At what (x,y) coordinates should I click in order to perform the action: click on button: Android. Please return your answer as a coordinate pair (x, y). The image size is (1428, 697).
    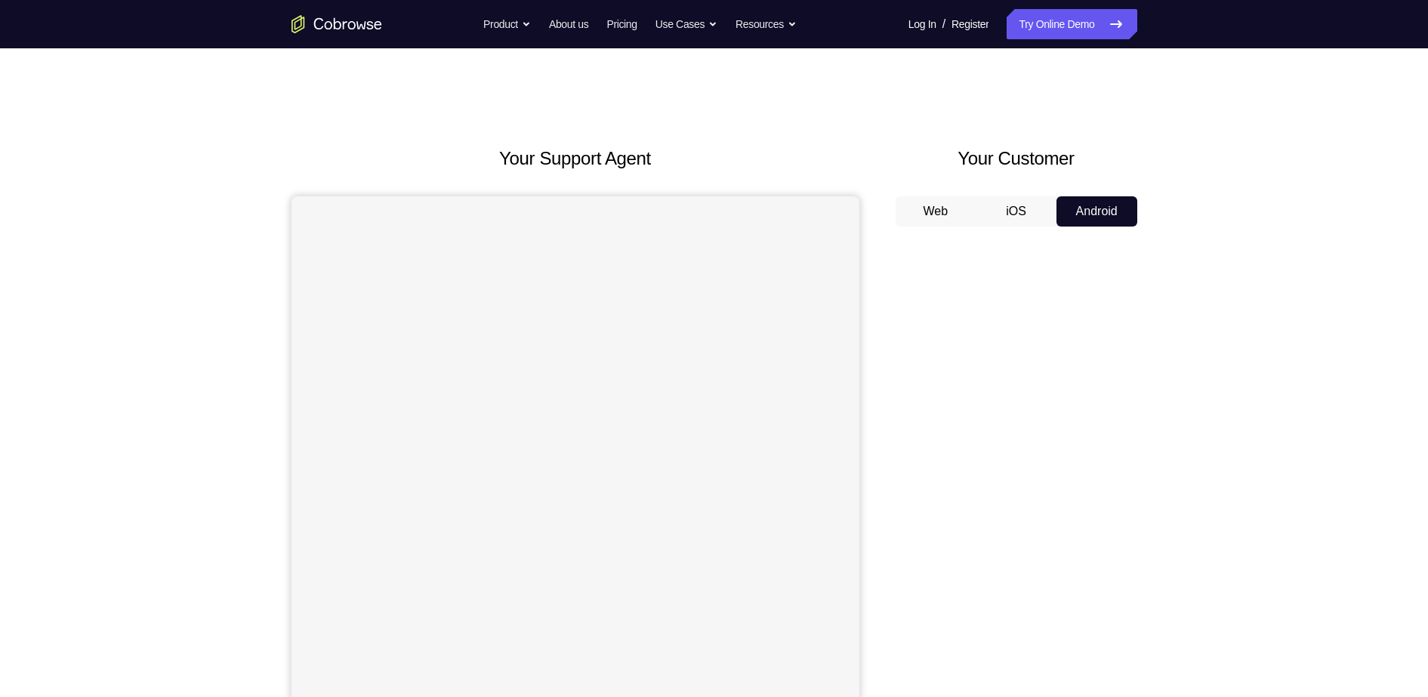
    Looking at the image, I should click on (1097, 211).